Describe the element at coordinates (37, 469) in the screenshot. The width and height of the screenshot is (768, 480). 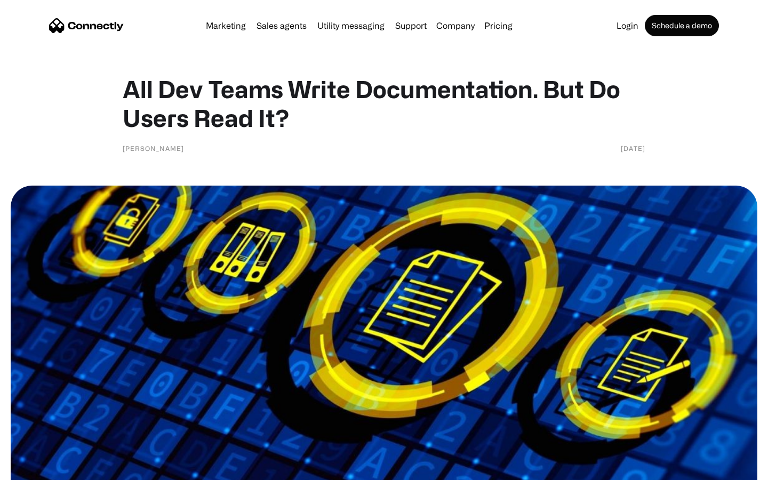
I see `aside: Language selected: English` at that location.